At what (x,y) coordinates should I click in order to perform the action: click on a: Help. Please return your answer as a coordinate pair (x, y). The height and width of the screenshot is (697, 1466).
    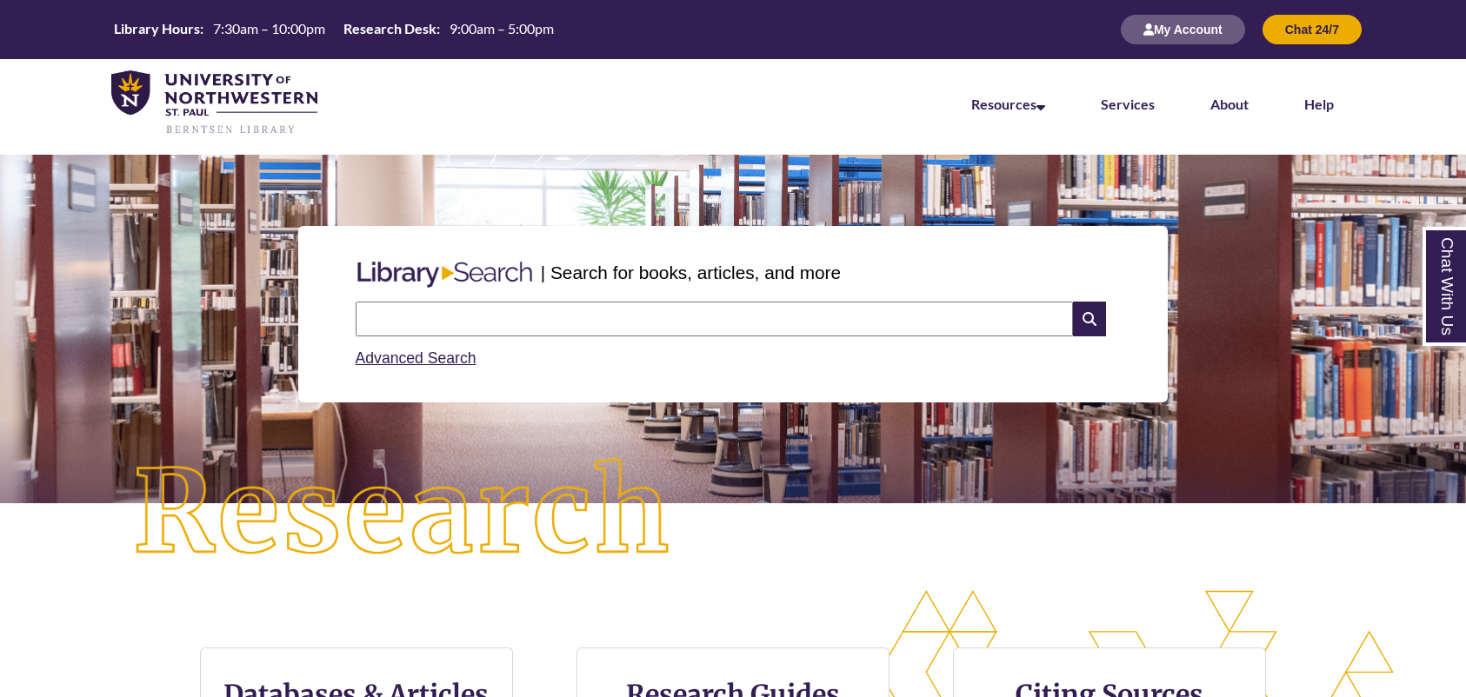
    Looking at the image, I should click on (1319, 103).